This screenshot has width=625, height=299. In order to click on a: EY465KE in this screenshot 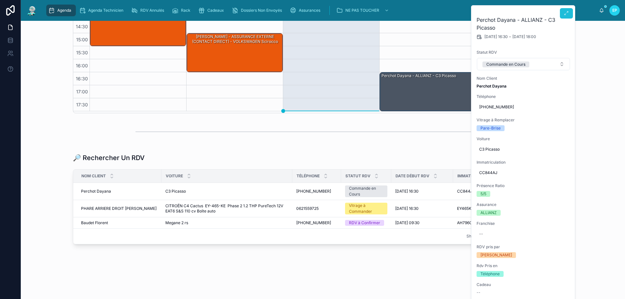, I will do `click(487, 209)`.